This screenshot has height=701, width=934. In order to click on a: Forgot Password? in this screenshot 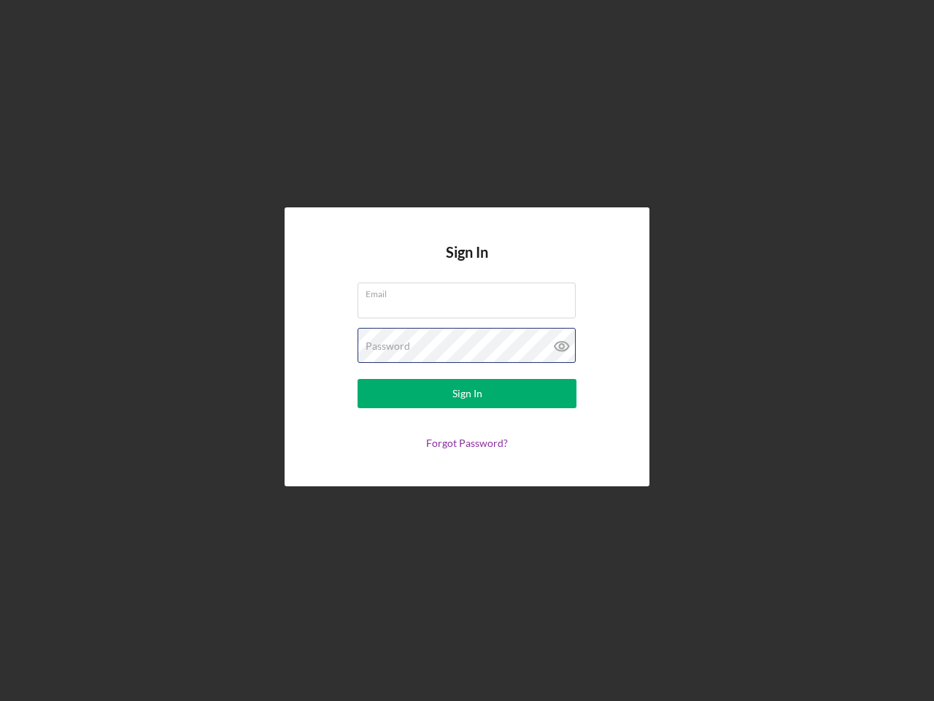, I will do `click(467, 442)`.